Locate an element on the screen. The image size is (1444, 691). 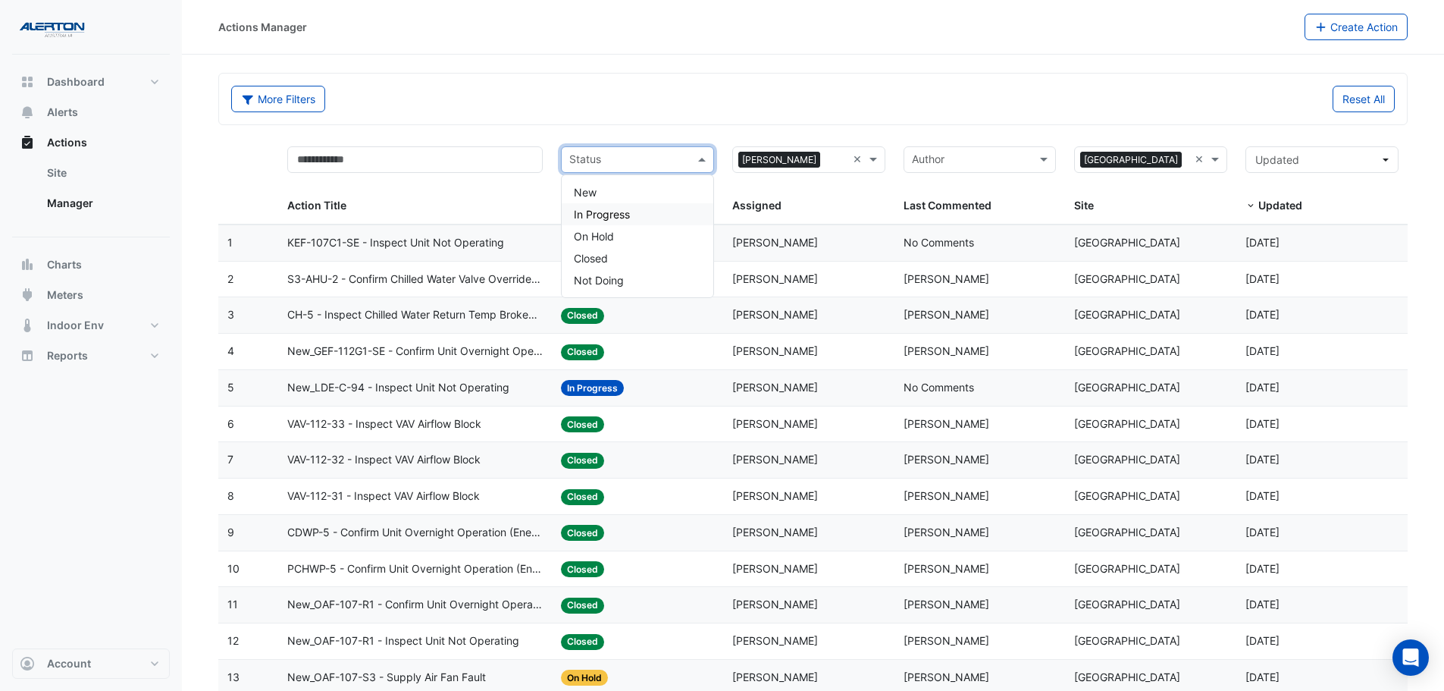
div: Actions Manager is located at coordinates (262, 27).